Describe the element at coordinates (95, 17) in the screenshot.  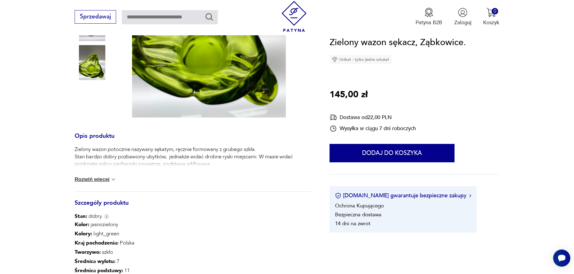
I see `button: Sprzedawaj` at that location.